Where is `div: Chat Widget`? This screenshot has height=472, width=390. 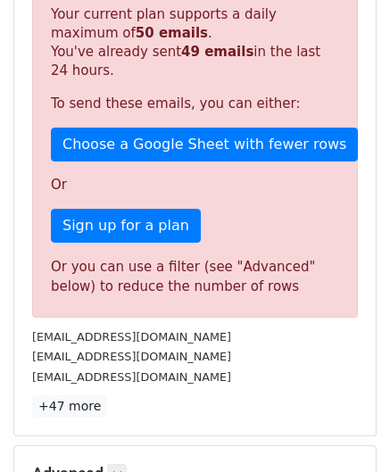
div: Chat Widget is located at coordinates (345, 429).